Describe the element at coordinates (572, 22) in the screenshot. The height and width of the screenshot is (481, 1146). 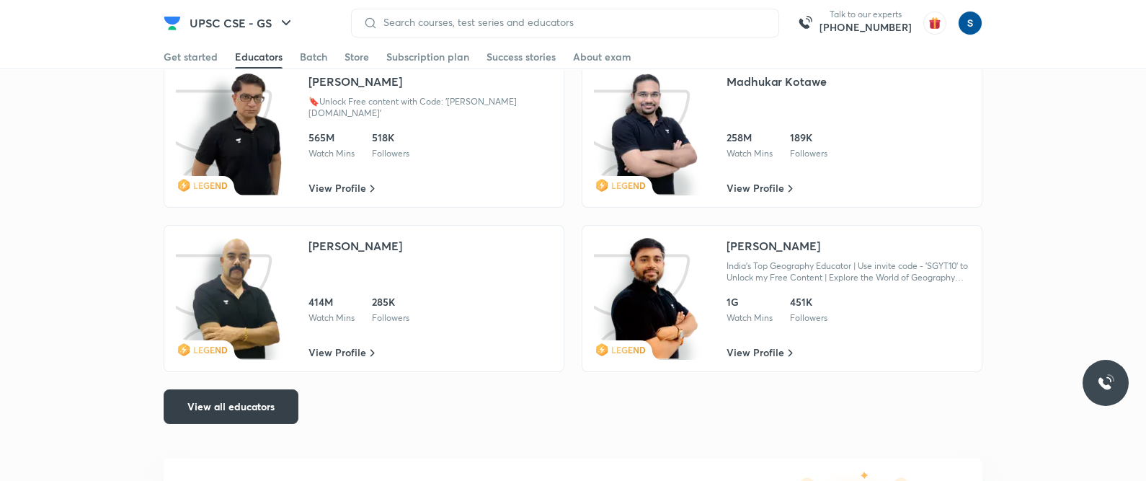
I see `input: Search courses, test series and educators` at that location.